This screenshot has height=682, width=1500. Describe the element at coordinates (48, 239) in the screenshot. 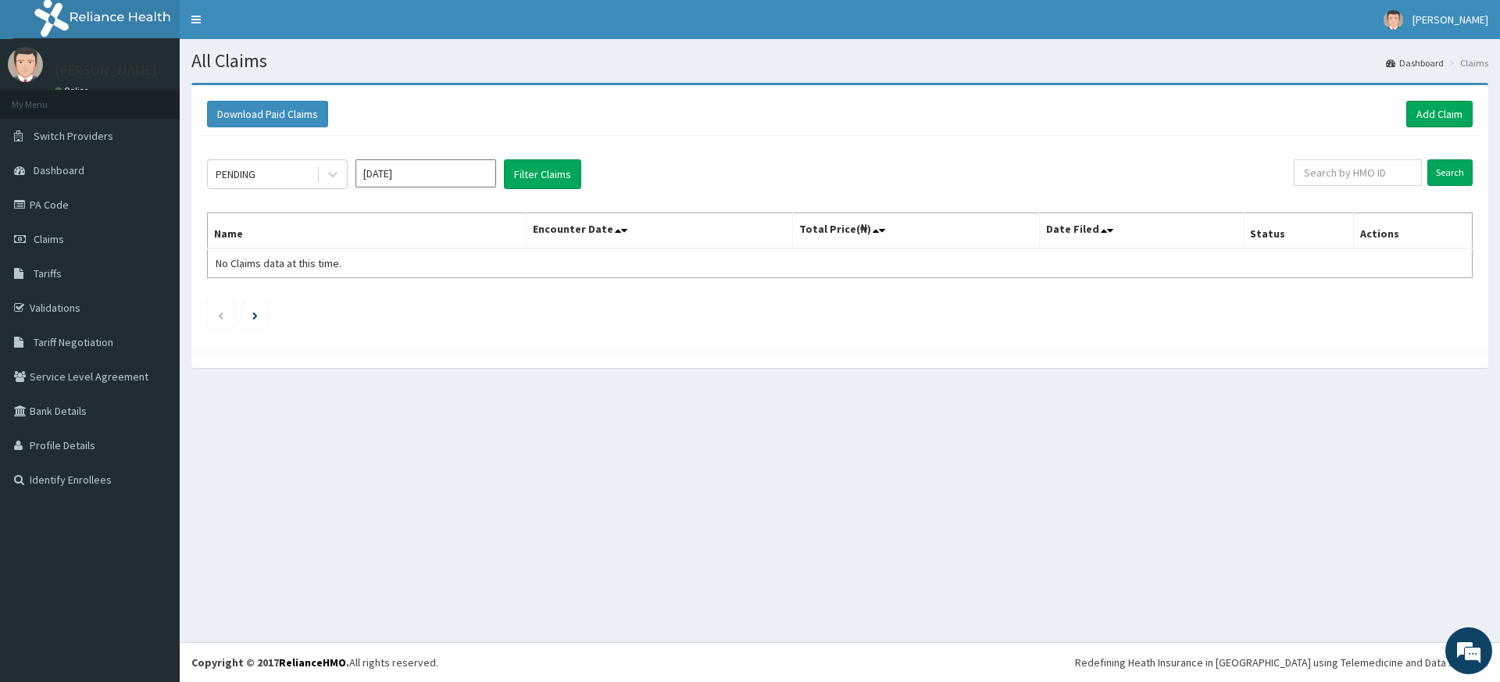

I see `span: Claims` at that location.